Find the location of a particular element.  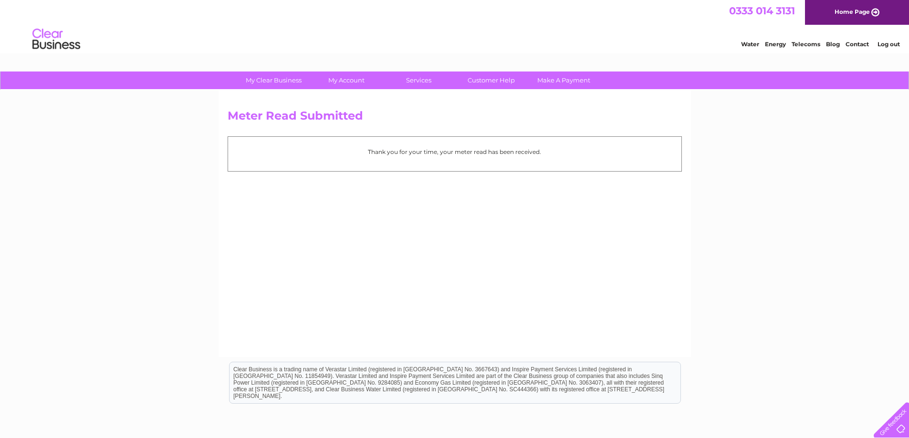

a: Customer Help is located at coordinates (491, 80).